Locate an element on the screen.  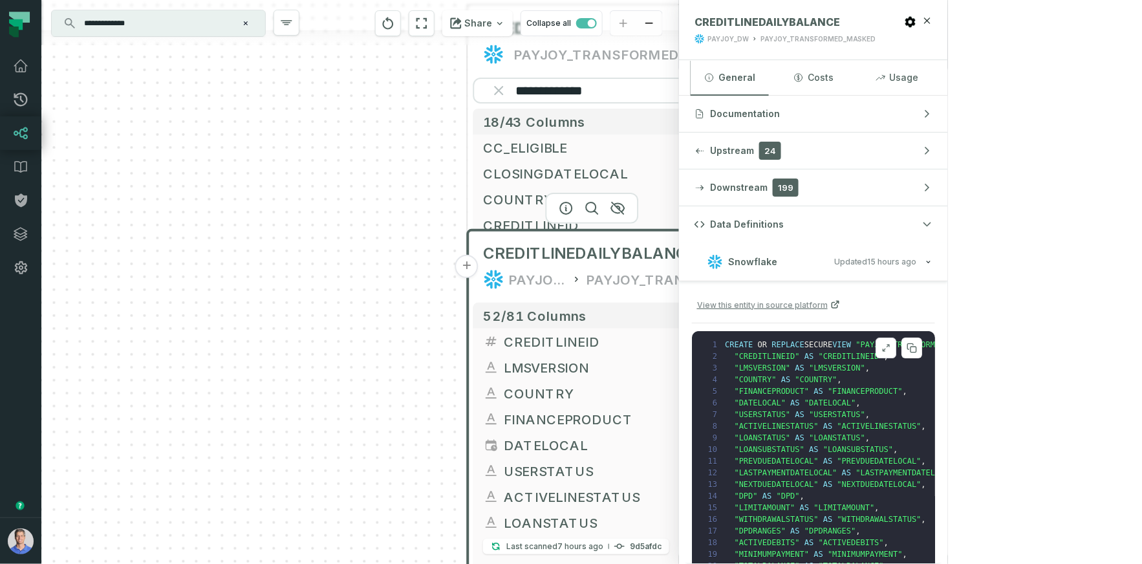
button: Usage is located at coordinates (897, 78).